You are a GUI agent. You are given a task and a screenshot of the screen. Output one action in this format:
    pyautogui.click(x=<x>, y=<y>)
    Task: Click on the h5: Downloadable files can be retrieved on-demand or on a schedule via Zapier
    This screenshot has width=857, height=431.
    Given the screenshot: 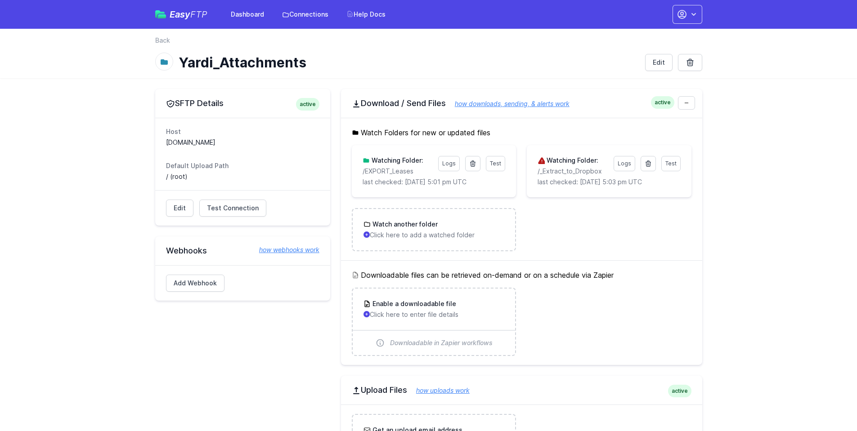 What is the action you would take?
    pyautogui.click(x=521, y=275)
    